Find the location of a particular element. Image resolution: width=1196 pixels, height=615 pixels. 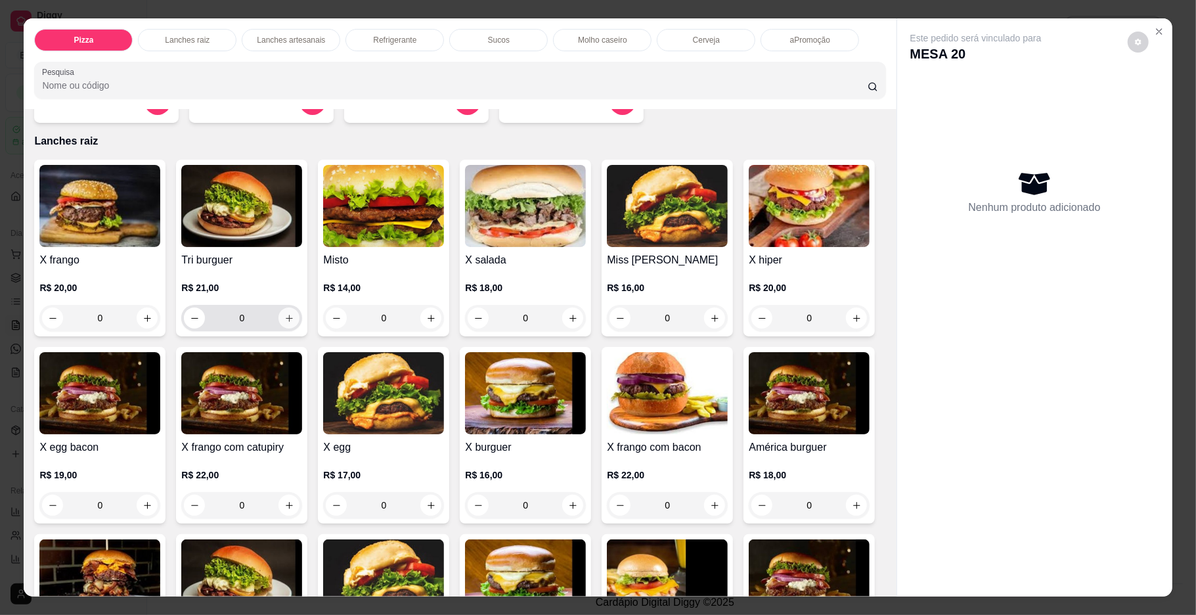

h4: Tri burguer is located at coordinates (242, 260).